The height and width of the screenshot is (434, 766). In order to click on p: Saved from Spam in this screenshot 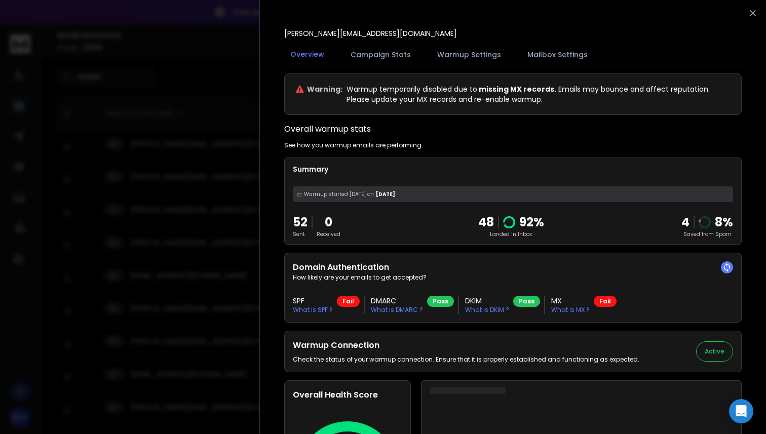, I will do `click(707, 234)`.